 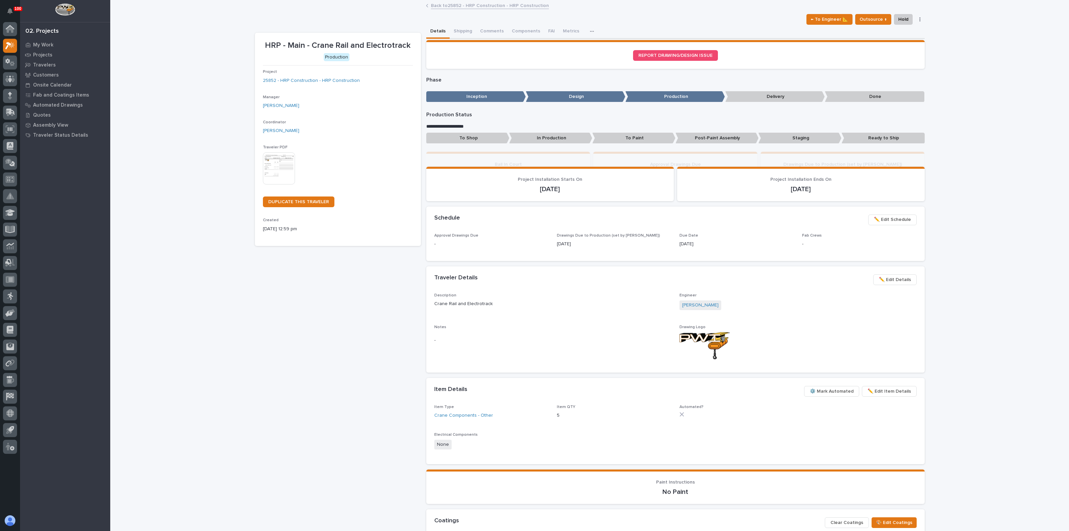 What do you see at coordinates (890, 391) in the screenshot?
I see `span: ✏️ Edit Item Details` at bounding box center [890, 391].